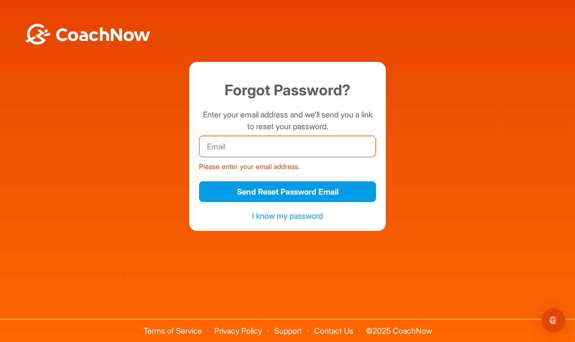  I want to click on a: Privacy Policy, so click(238, 331).